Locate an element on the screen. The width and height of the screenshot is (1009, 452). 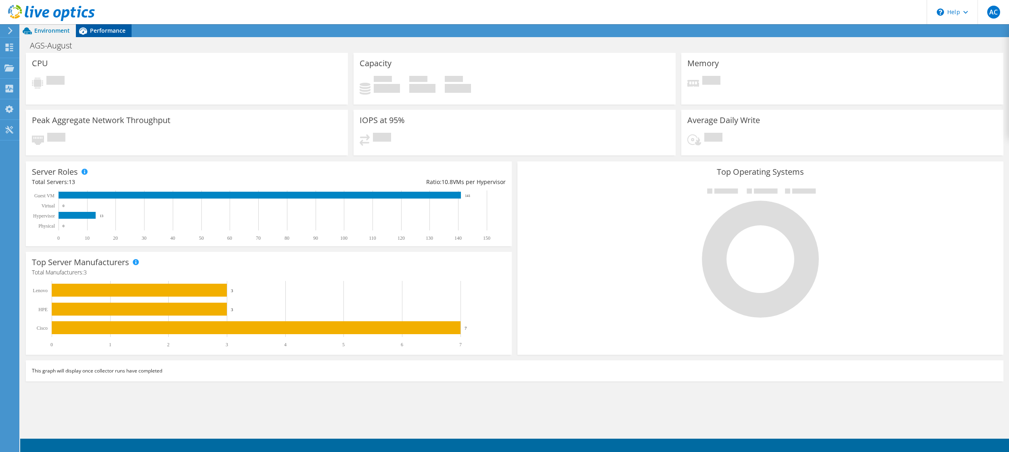
h4: Total Manufacturers: is located at coordinates (269, 272).